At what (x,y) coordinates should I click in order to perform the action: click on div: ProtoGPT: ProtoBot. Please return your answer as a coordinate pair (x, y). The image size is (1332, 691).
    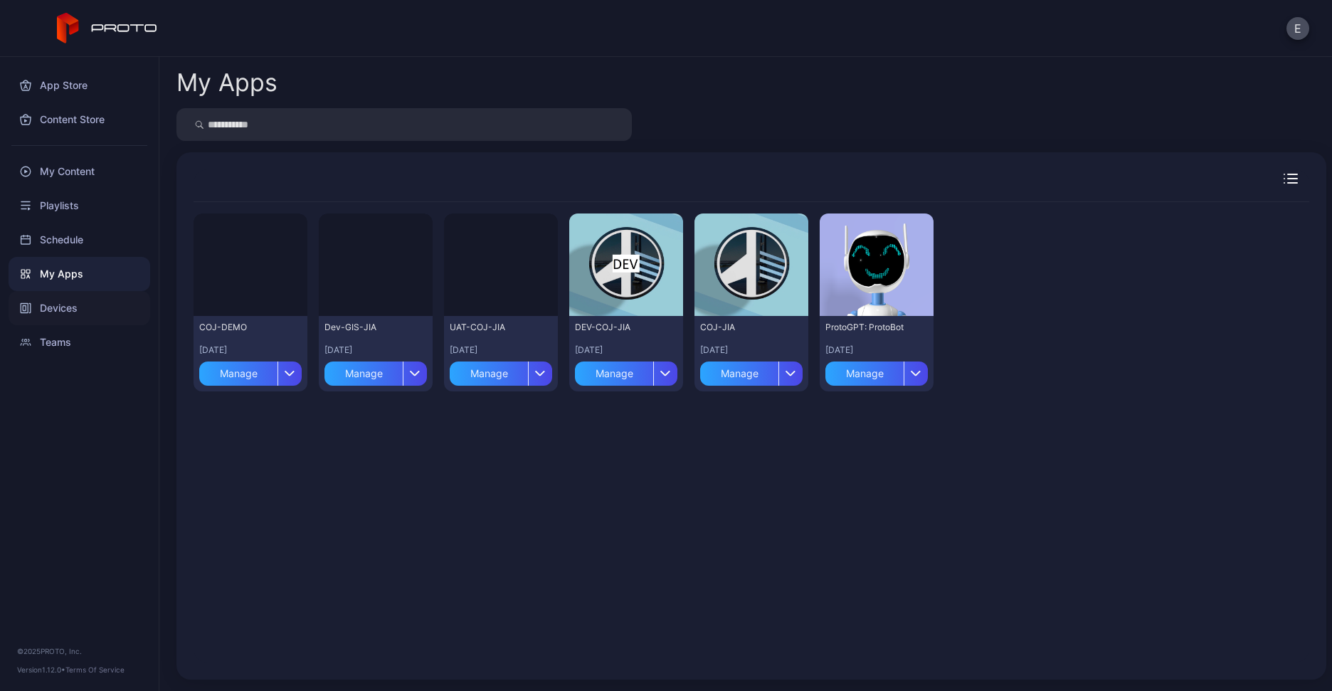
    Looking at the image, I should click on (865, 327).